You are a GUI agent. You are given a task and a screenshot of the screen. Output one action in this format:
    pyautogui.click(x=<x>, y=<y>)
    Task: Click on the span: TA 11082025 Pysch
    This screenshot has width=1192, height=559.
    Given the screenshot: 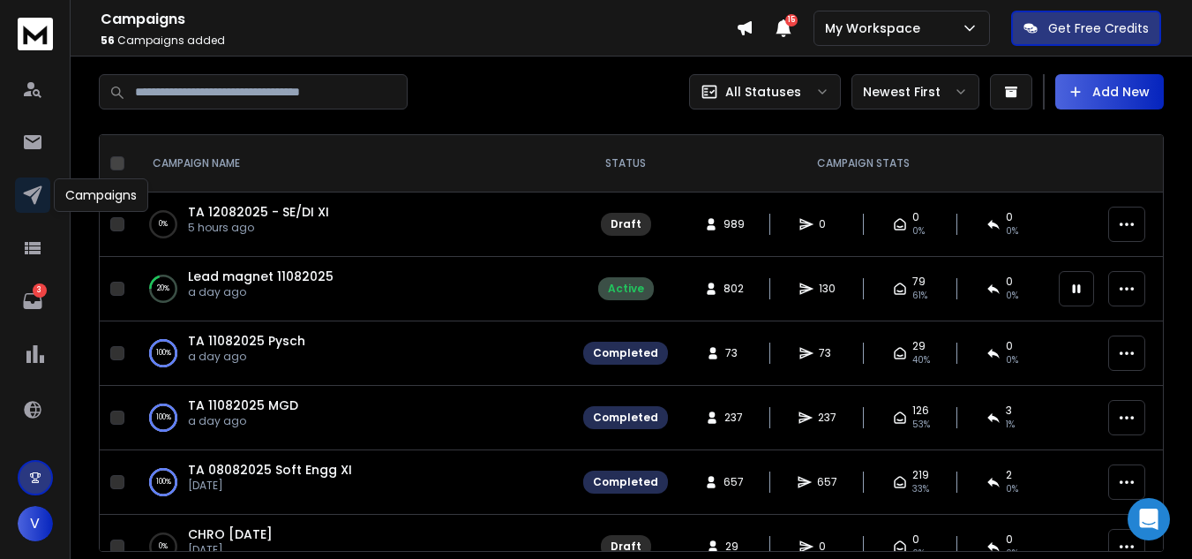 What is the action you would take?
    pyautogui.click(x=246, y=341)
    